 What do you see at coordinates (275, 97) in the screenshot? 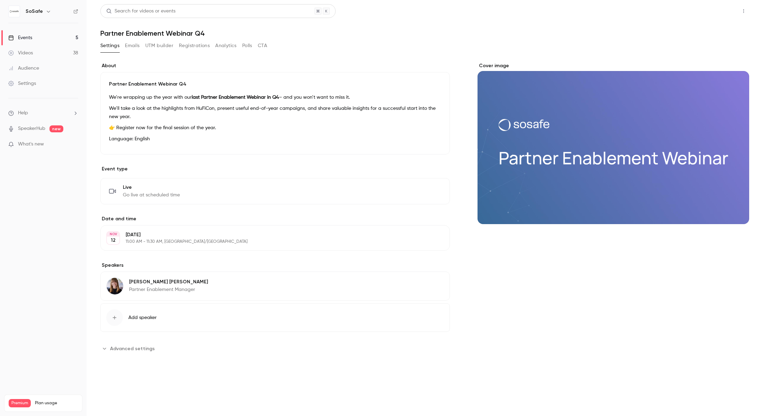
I see `p: We’re wrapping up the year with our – and you won’t want to miss it.` at bounding box center [275, 97].